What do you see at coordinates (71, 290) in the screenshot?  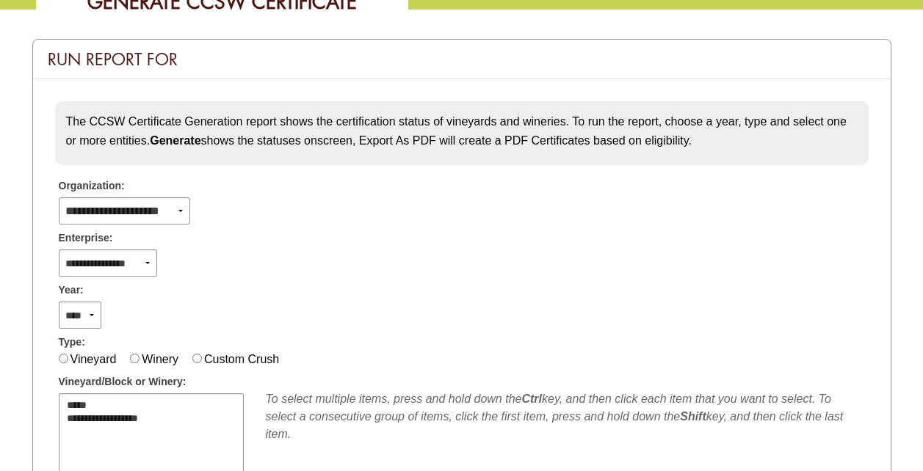 I see `span: Year:` at bounding box center [71, 290].